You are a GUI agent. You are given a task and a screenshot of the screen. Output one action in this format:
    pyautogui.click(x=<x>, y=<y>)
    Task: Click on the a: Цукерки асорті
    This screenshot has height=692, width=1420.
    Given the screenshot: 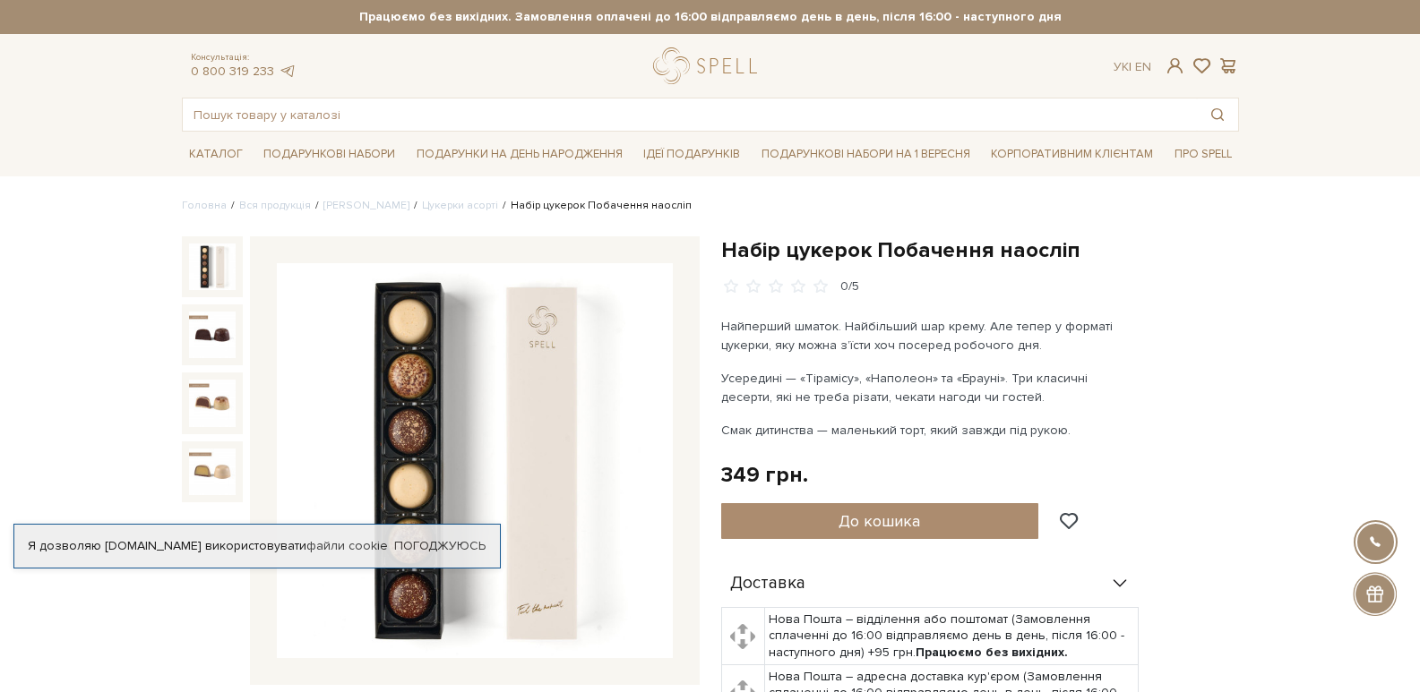 What is the action you would take?
    pyautogui.click(x=459, y=205)
    